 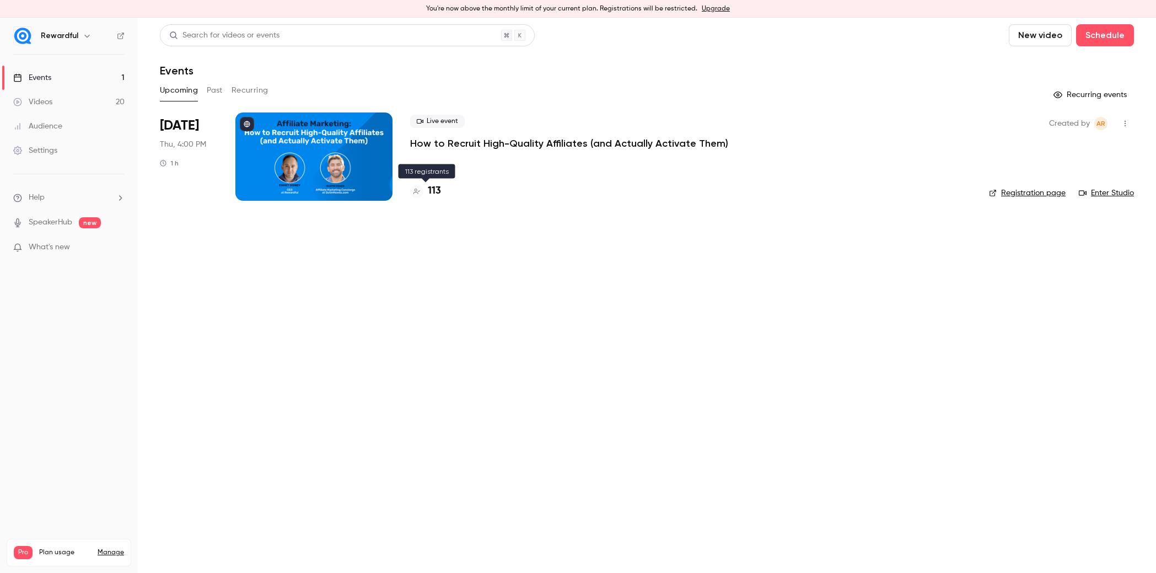 What do you see at coordinates (35, 150) in the screenshot?
I see `div: Settings` at bounding box center [35, 150].